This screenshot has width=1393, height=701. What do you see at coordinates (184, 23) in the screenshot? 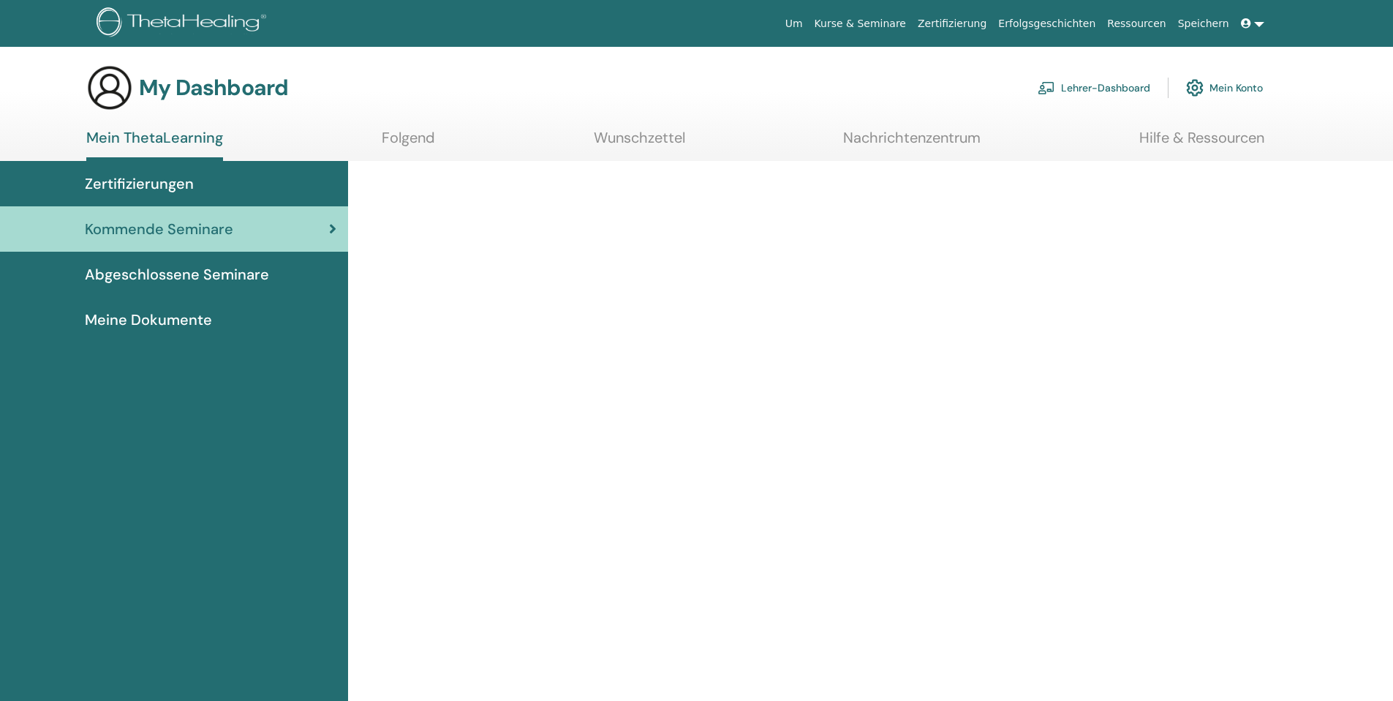
I see `img: logo.png` at bounding box center [184, 23].